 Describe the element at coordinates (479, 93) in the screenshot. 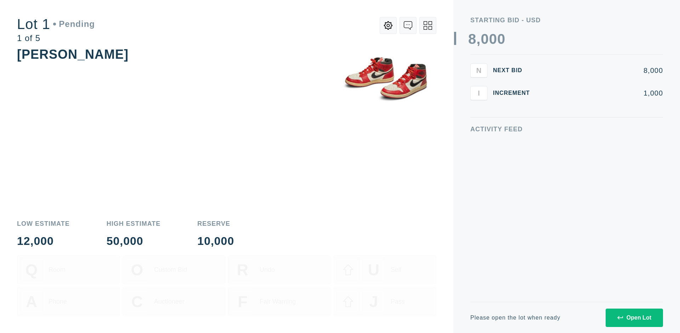

I see `span: I` at that location.